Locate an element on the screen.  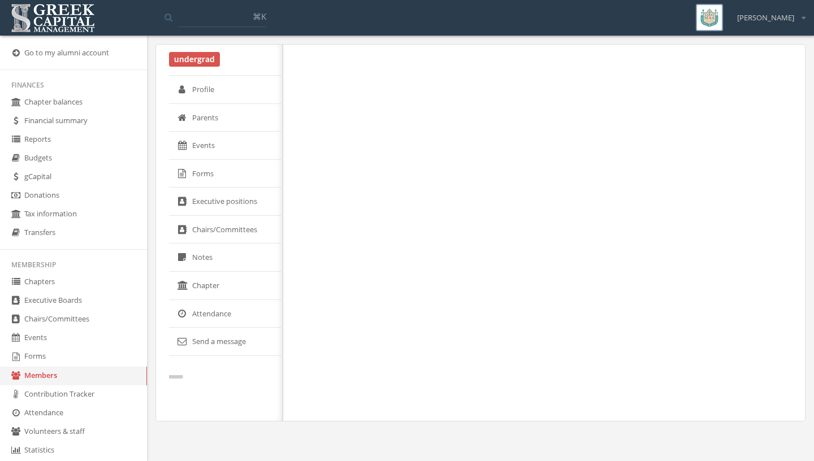
a: Profile is located at coordinates (226, 90).